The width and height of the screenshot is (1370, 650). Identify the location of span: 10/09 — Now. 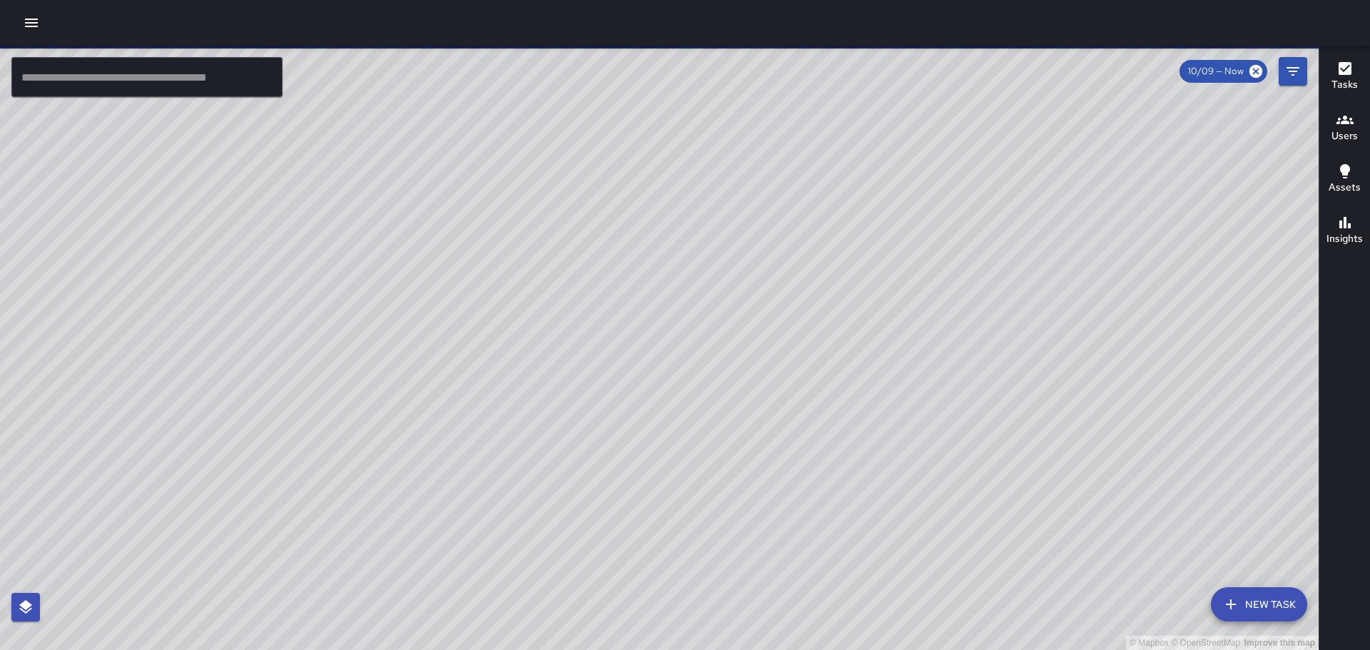
(1215, 71).